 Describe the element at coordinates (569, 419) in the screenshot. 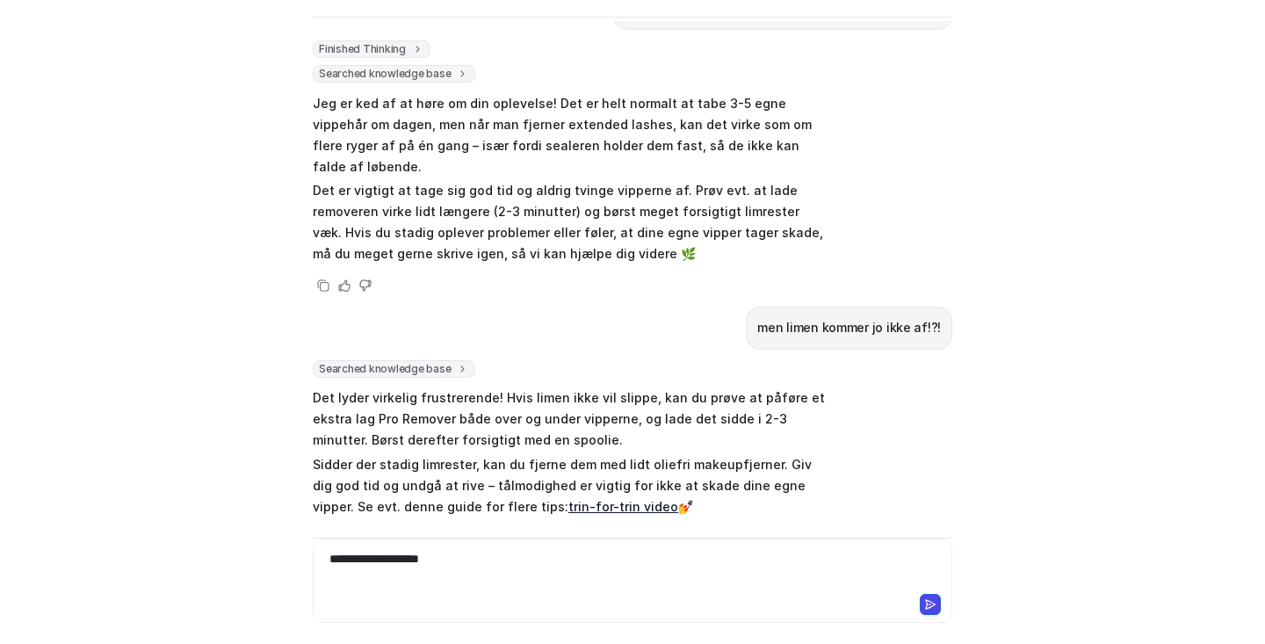

I see `p: Det lyder virkelig frustrerende! Hvis limen ikke vil slippe, kan du prøve at påføre et ekstra lag...` at that location.